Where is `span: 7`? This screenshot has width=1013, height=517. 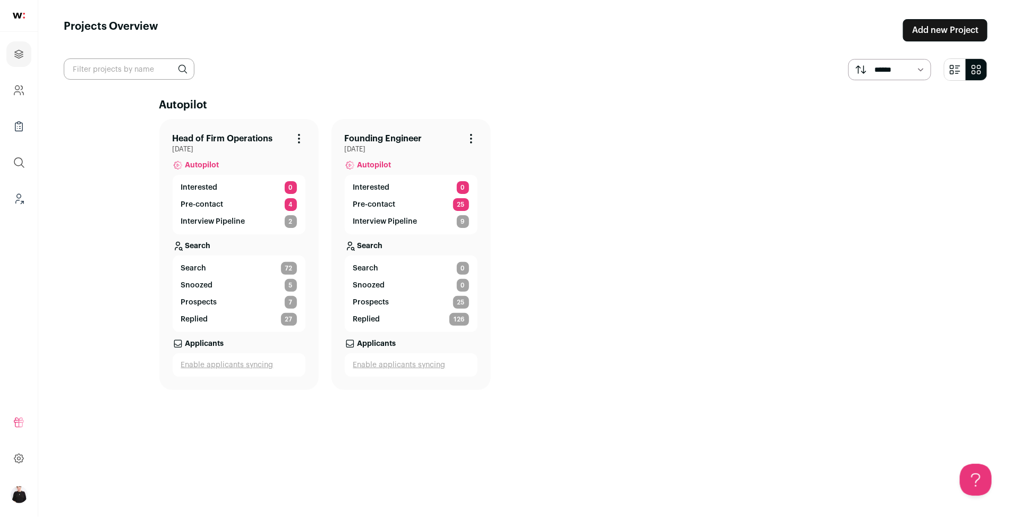
span: 7 is located at coordinates (290, 302).